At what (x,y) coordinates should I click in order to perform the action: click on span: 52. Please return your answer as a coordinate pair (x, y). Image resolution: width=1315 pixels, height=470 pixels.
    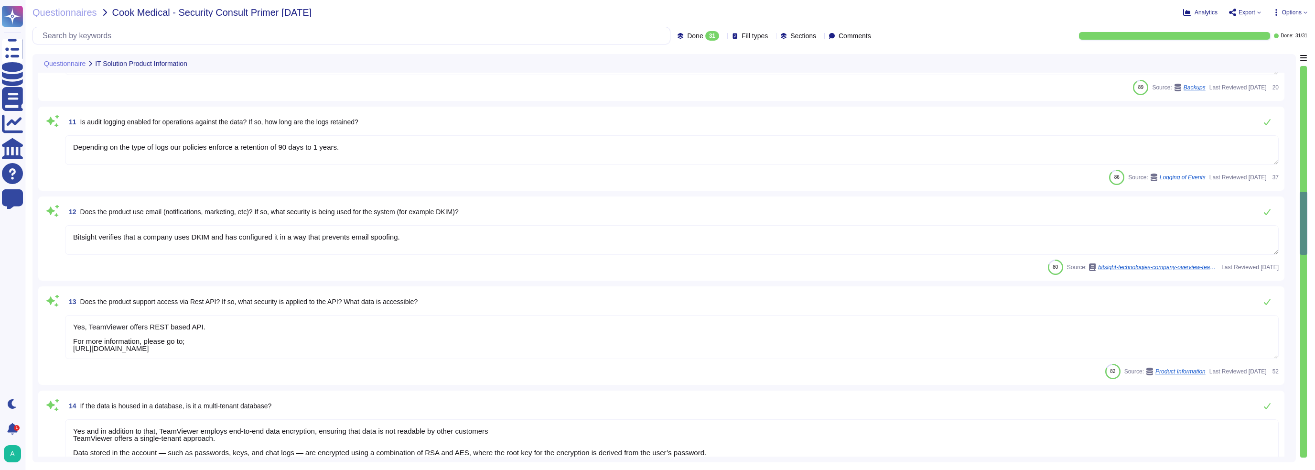
    Looking at the image, I should click on (1274, 371).